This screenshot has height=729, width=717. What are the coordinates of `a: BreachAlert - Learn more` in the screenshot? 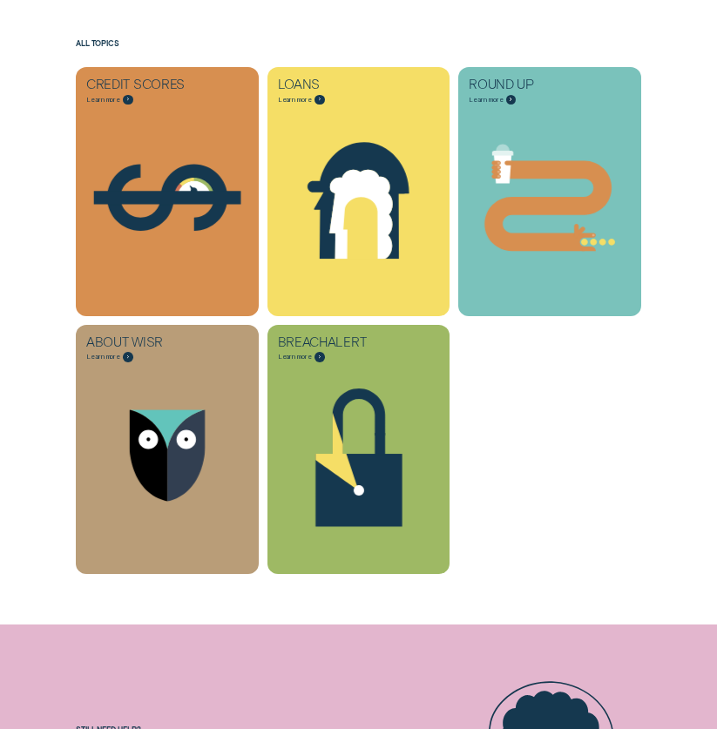 It's located at (359, 453).